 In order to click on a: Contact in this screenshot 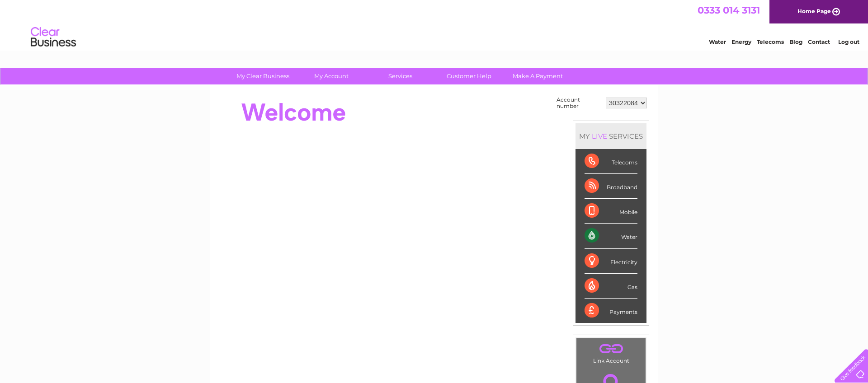, I will do `click(819, 42)`.